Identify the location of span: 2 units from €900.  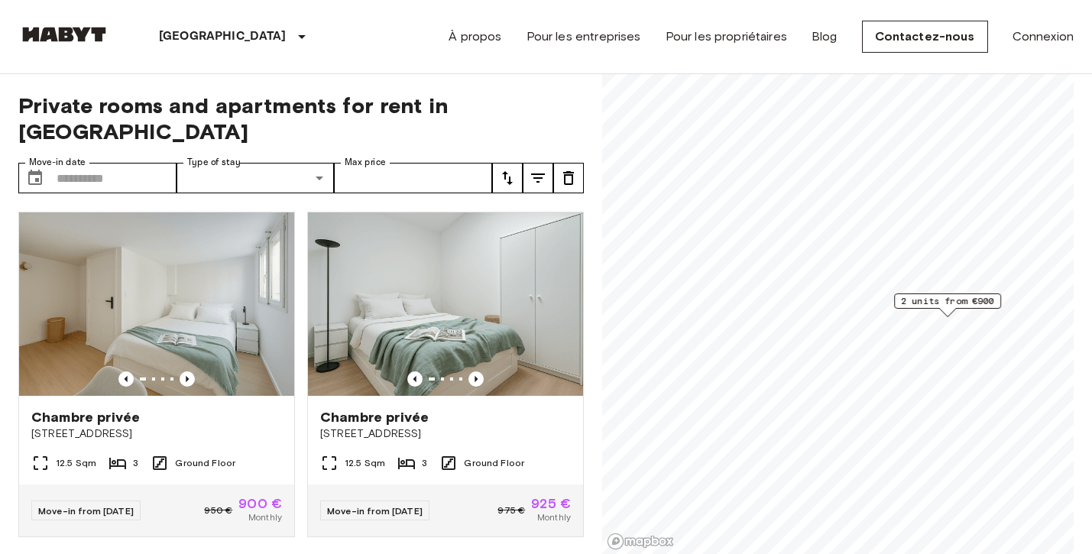
(948, 301).